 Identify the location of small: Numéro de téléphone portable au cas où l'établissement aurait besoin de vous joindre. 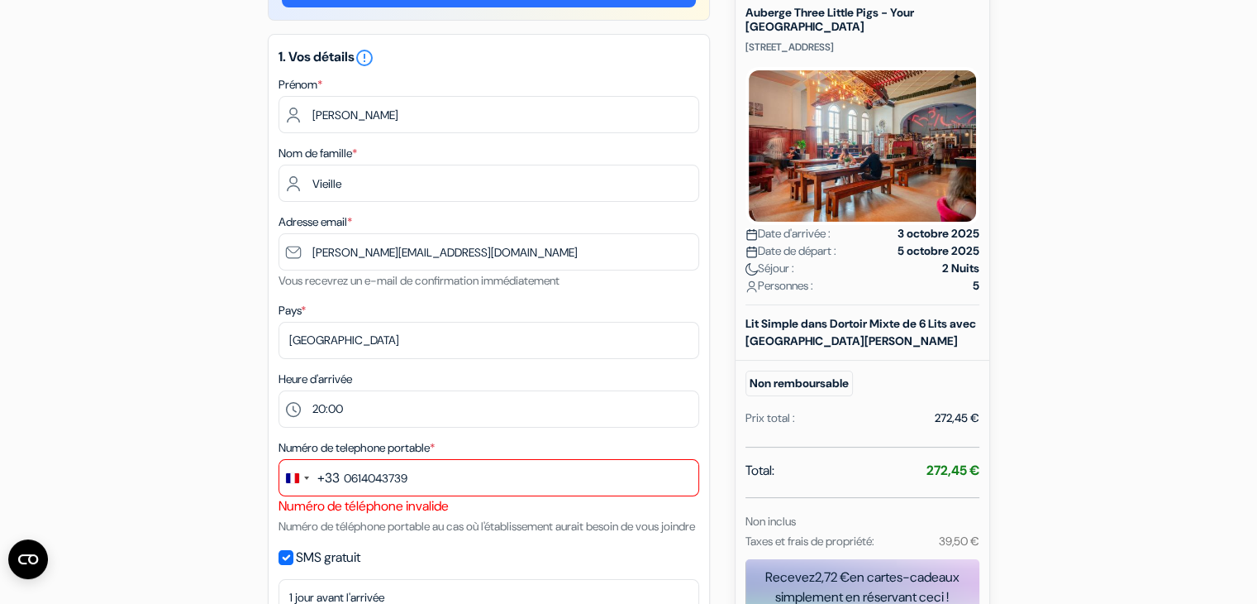
(487, 526).